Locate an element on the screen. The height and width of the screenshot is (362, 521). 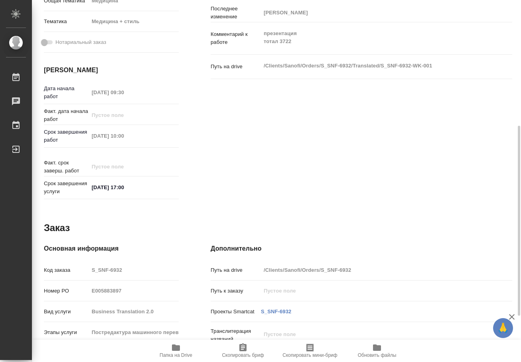
textarea: /Clients/Sanofi/Orders/S_SNF-6932/Translated/S_SNF-6932-WK-001 is located at coordinates (374, 66).